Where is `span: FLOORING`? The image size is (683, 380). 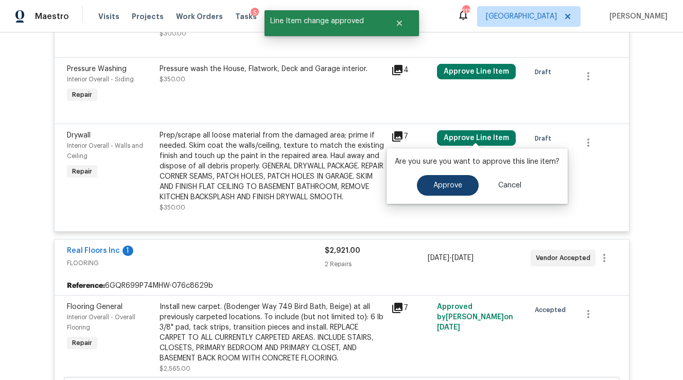 span: FLOORING is located at coordinates (196, 263).